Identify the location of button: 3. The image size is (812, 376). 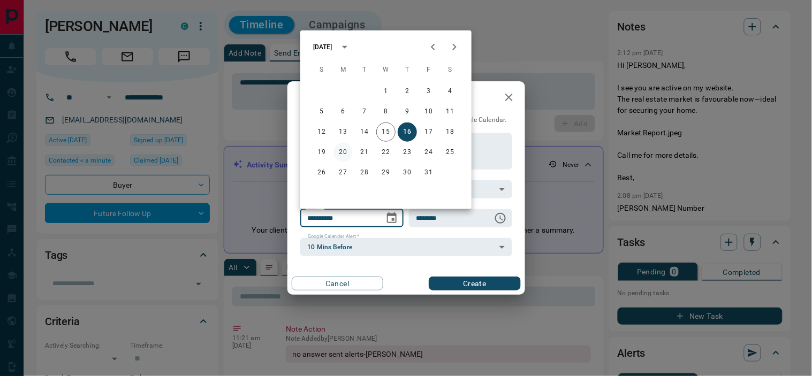
(429, 92).